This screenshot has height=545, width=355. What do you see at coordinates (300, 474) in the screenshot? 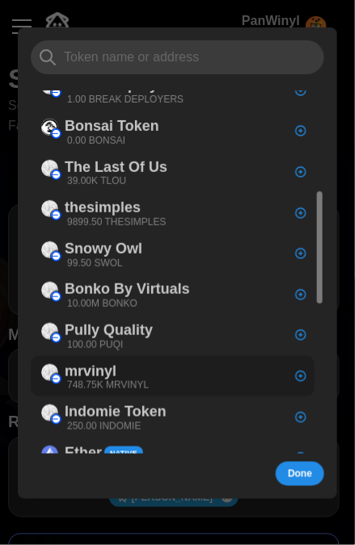
I see `span: Done` at bounding box center [300, 474].